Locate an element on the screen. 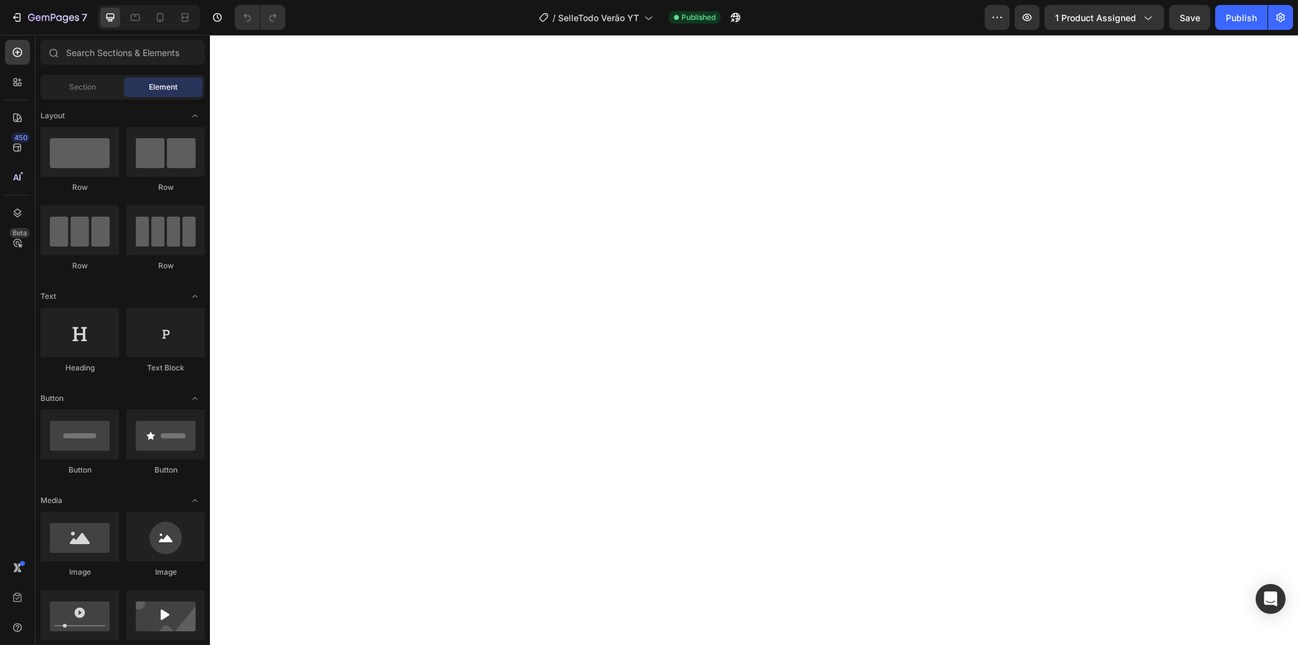  p: 7 is located at coordinates (84, 17).